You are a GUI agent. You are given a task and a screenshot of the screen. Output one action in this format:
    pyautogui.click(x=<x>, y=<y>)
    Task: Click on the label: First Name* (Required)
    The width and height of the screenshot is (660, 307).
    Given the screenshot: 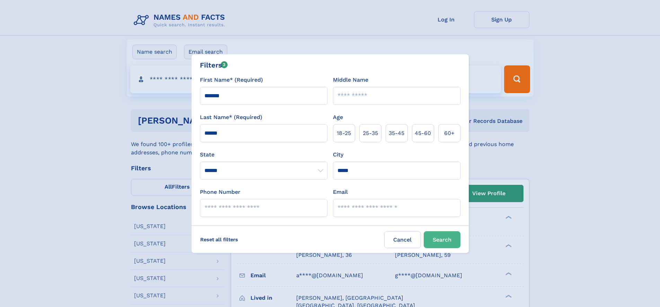 What is the action you would take?
    pyautogui.click(x=231, y=80)
    